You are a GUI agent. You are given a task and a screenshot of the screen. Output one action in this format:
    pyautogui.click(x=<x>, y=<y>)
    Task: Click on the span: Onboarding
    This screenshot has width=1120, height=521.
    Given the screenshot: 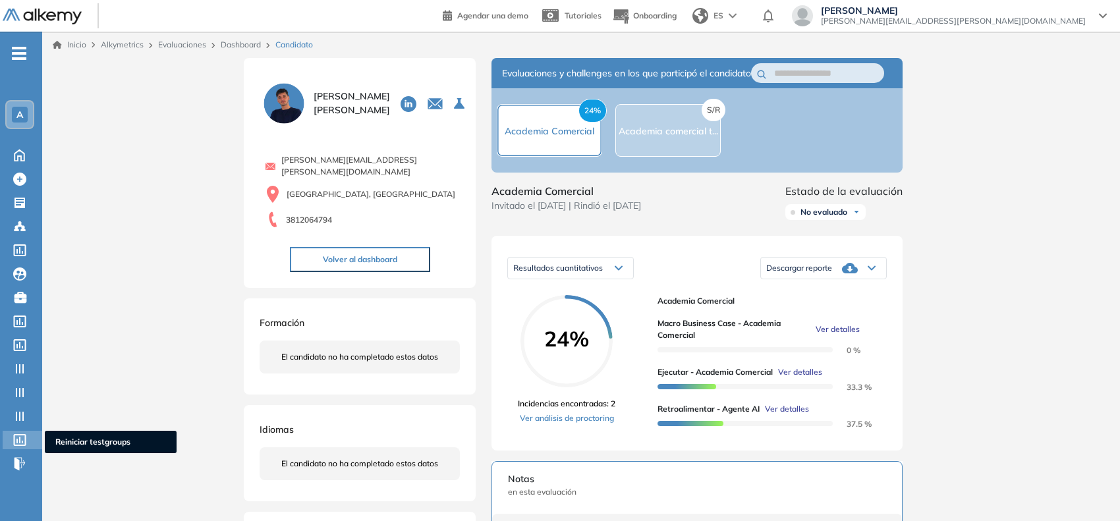 What is the action you would take?
    pyautogui.click(x=655, y=15)
    